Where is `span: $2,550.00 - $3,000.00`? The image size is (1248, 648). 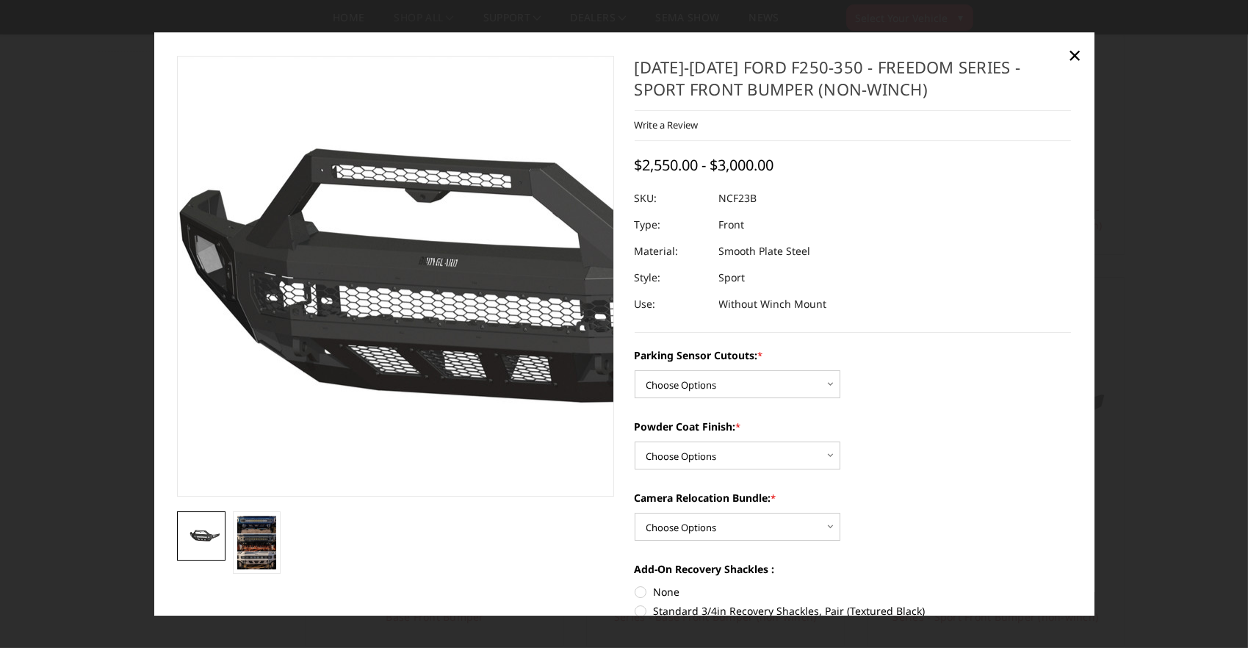 span: $2,550.00 - $3,000.00 is located at coordinates (705, 165).